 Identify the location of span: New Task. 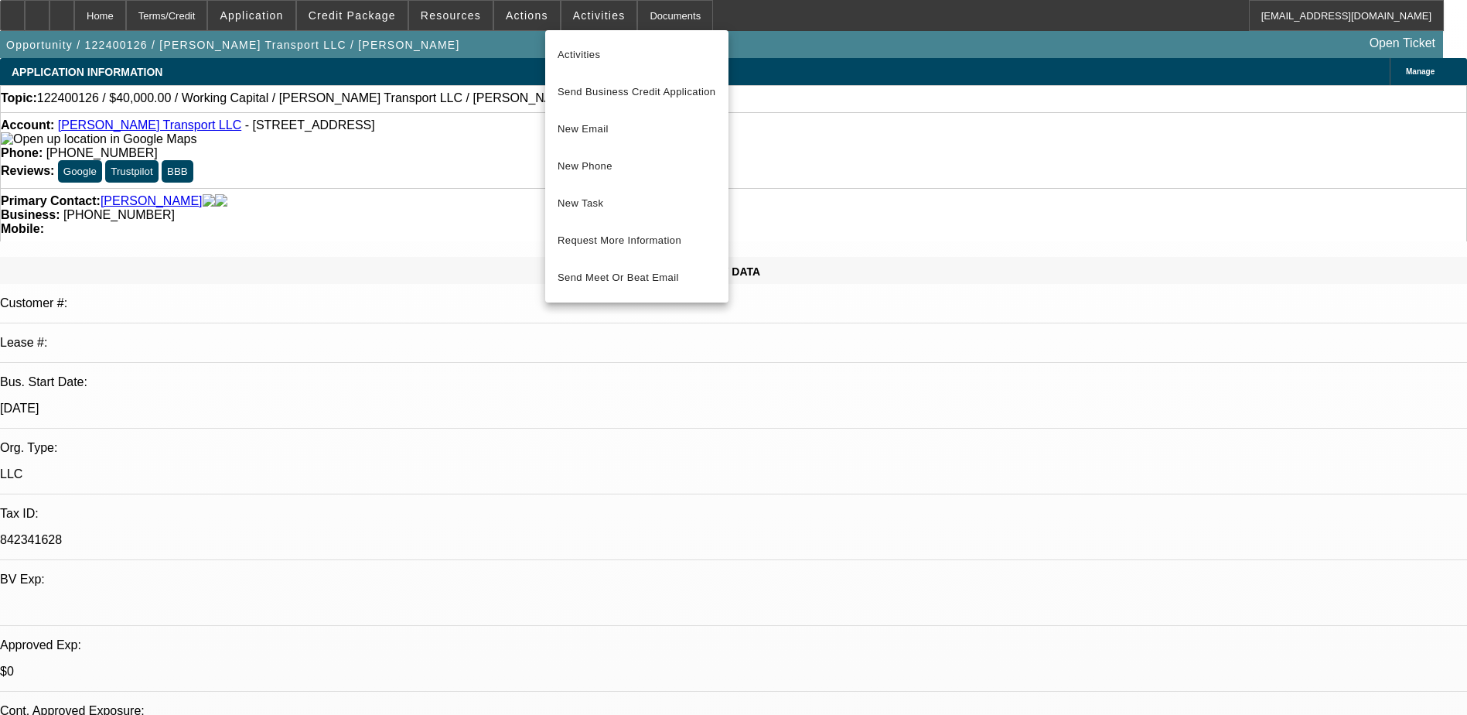
(637, 203).